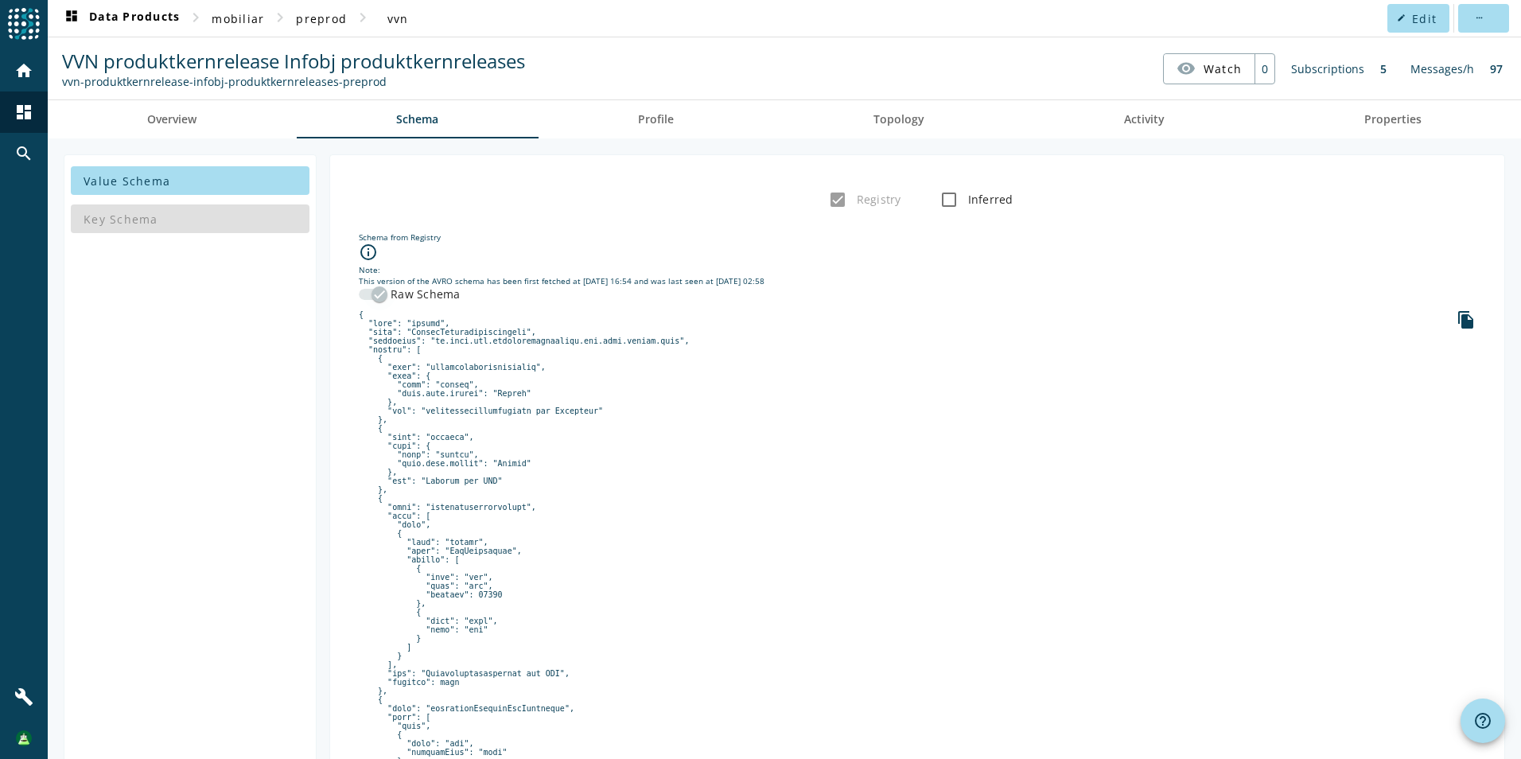 This screenshot has height=759, width=1521. What do you see at coordinates (1483, 721) in the screenshot?
I see `mat-icon: help_outline` at bounding box center [1483, 721].